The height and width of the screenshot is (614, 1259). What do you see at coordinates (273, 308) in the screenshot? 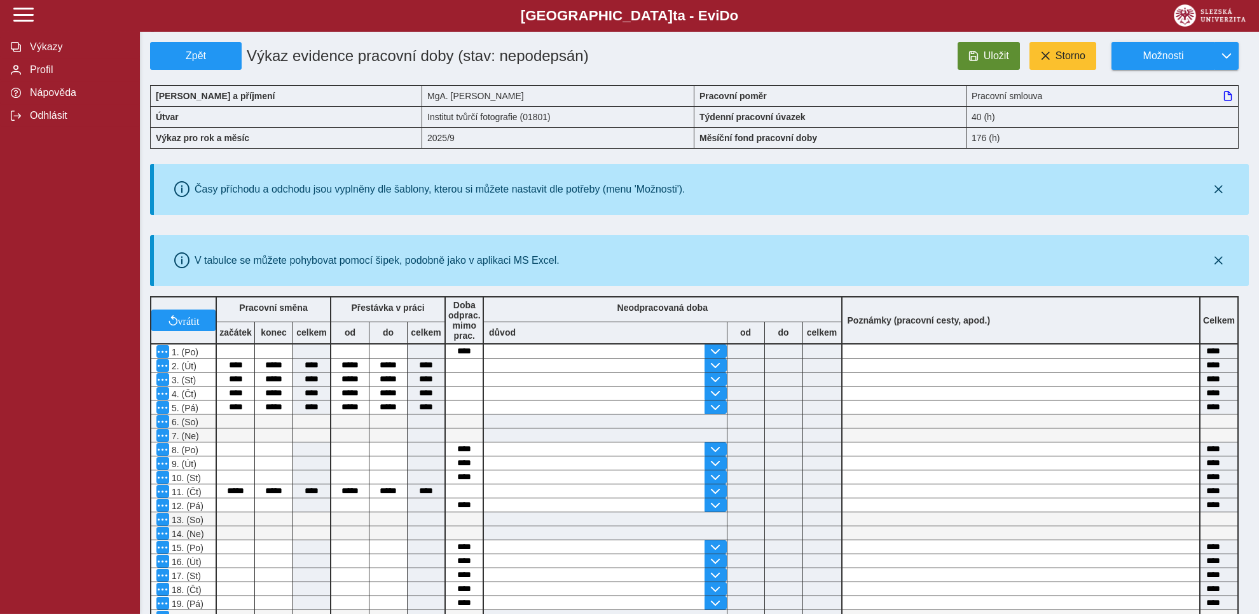
I see `b: Pracovní směna` at bounding box center [273, 308].